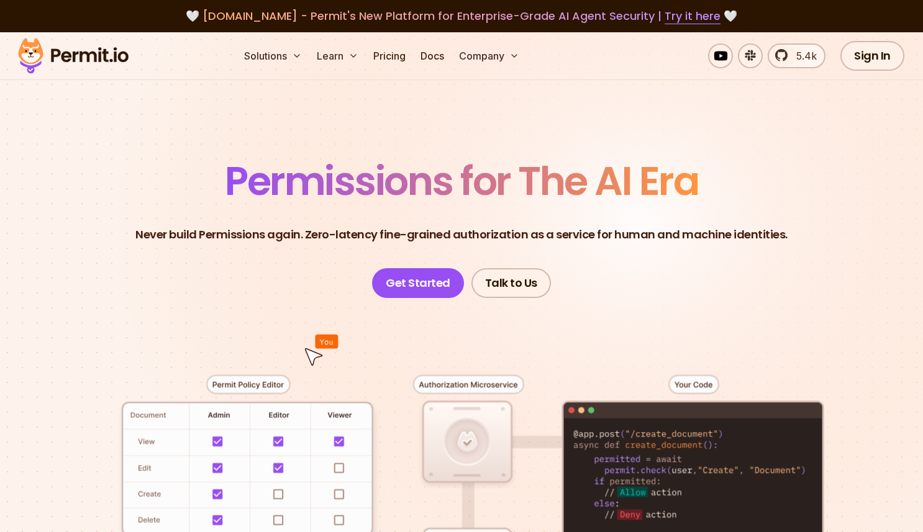  What do you see at coordinates (418, 283) in the screenshot?
I see `a: Get Started` at bounding box center [418, 283].